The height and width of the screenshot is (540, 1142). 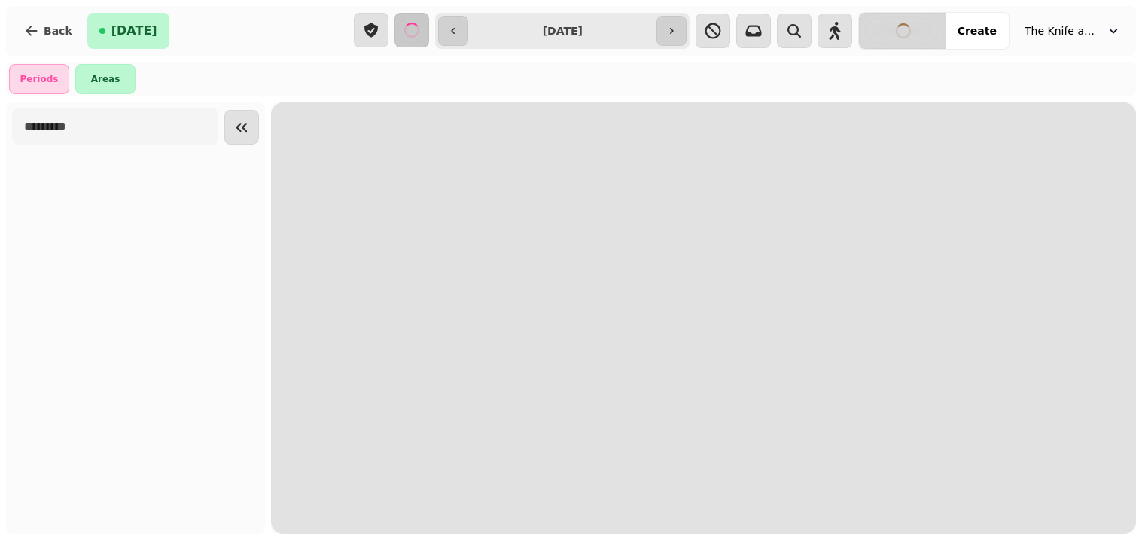 What do you see at coordinates (48, 31) in the screenshot?
I see `button: Back` at bounding box center [48, 31].